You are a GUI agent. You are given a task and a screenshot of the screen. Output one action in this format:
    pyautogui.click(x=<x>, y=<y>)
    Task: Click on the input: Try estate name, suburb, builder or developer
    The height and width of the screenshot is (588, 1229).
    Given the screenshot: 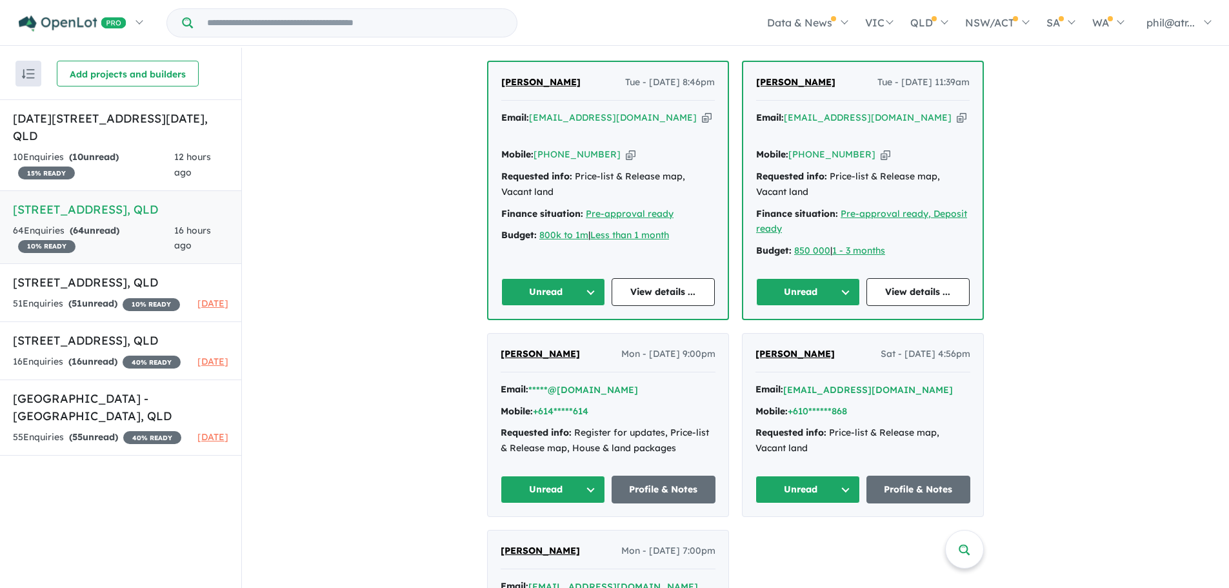 What is the action you would take?
    pyautogui.click(x=355, y=23)
    